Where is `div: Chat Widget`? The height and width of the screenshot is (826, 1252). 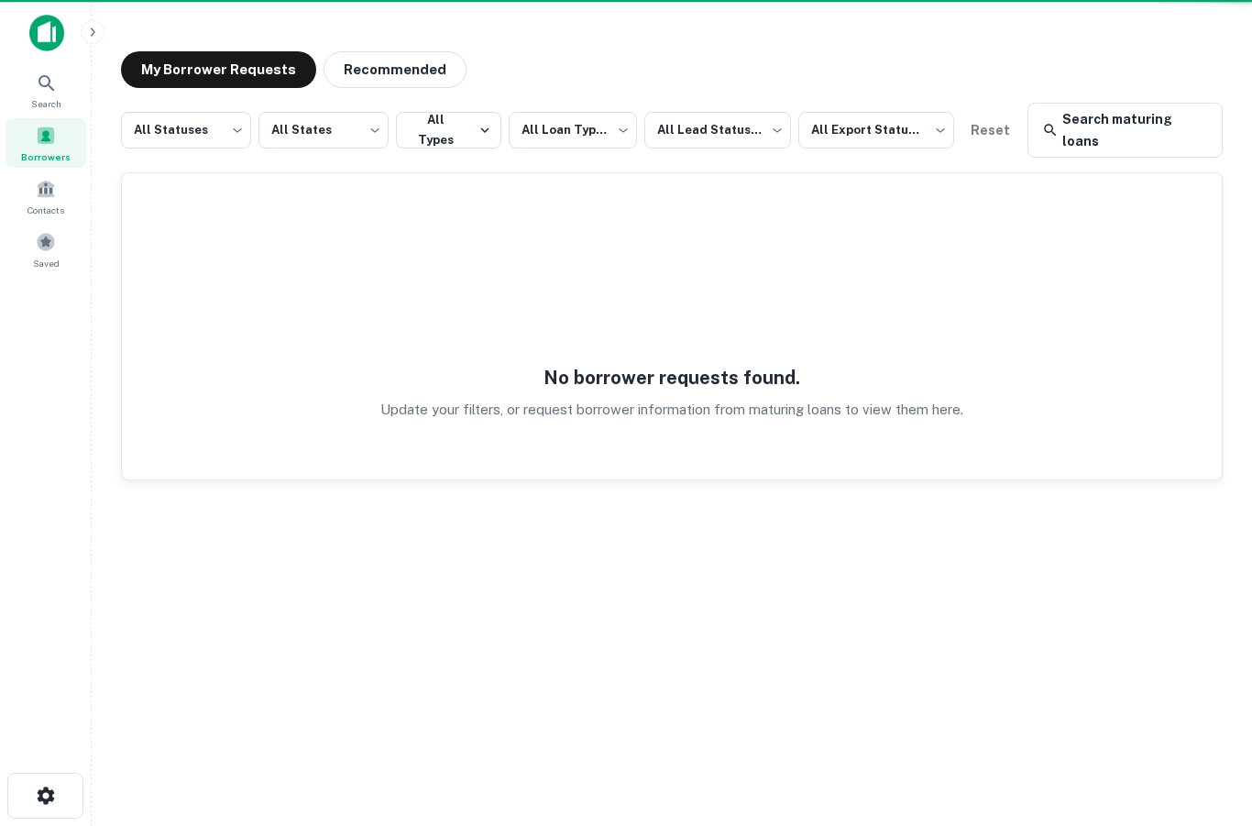 div: Chat Widget is located at coordinates (1206, 723).